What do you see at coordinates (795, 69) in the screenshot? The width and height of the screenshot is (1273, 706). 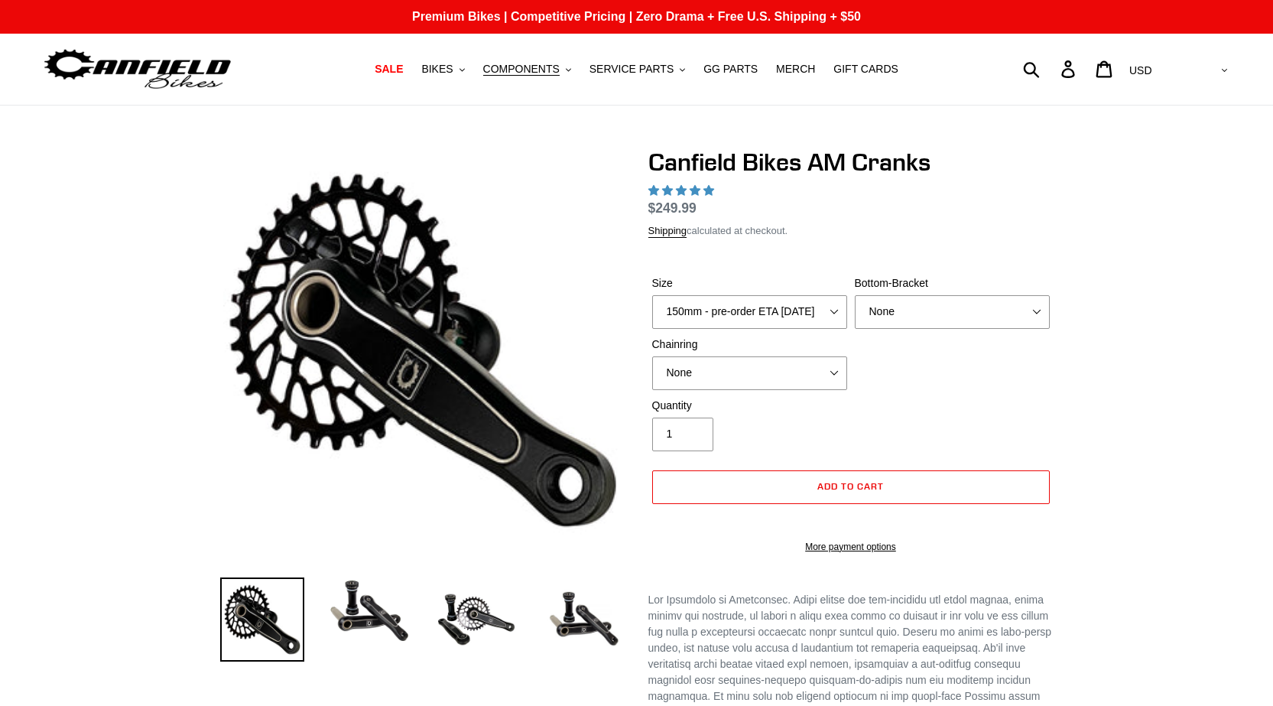 I see `a: MERCH` at bounding box center [795, 69].